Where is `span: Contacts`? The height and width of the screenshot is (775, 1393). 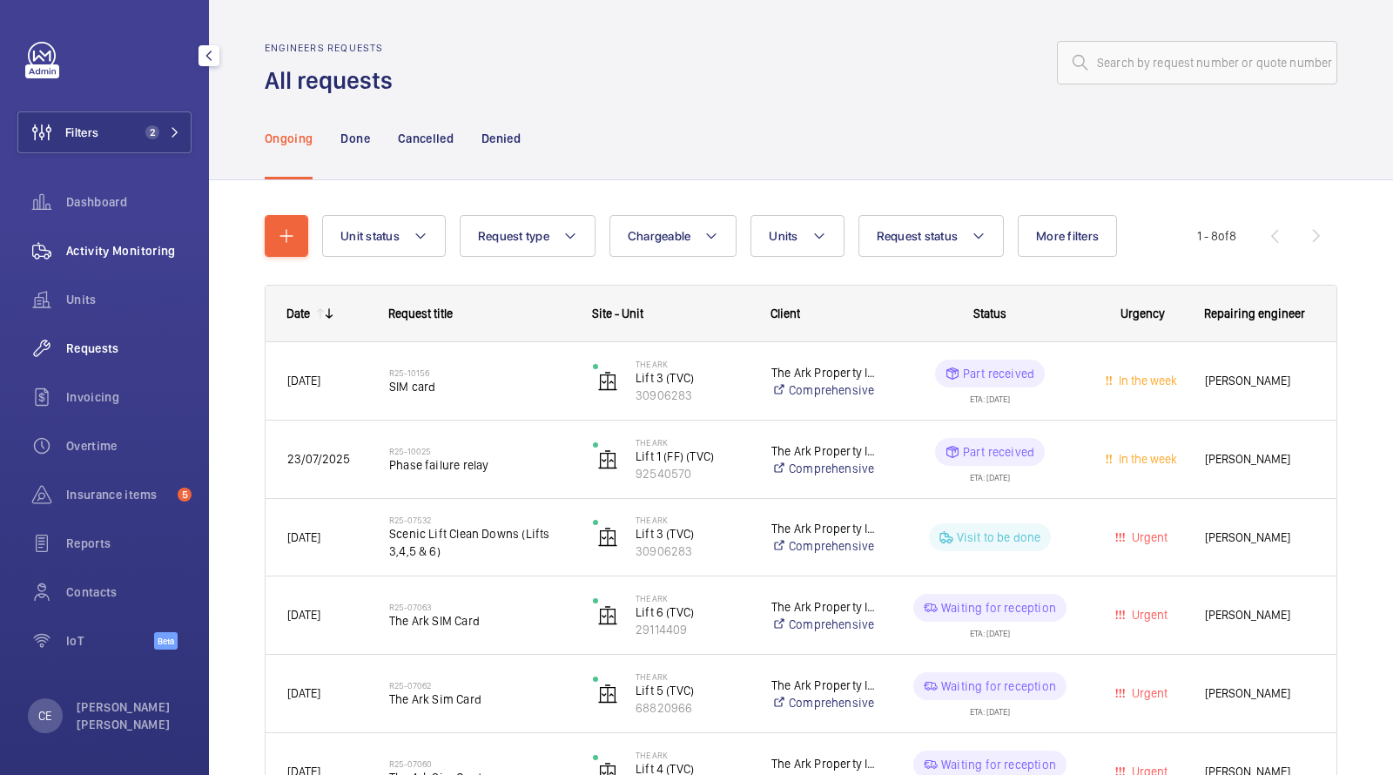 span: Contacts is located at coordinates (129, 592).